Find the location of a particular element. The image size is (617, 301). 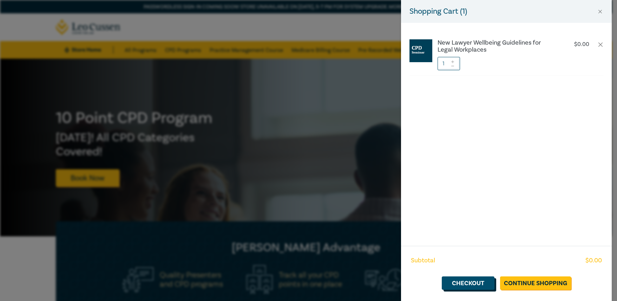

span: Subtotal is located at coordinates (423, 260).